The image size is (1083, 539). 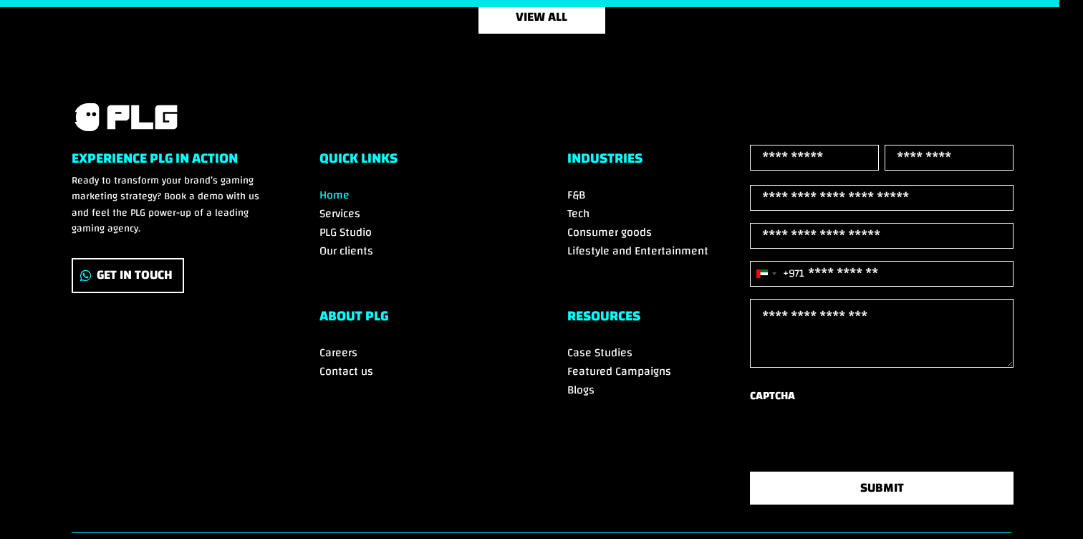 I want to click on span: Careers, so click(x=338, y=352).